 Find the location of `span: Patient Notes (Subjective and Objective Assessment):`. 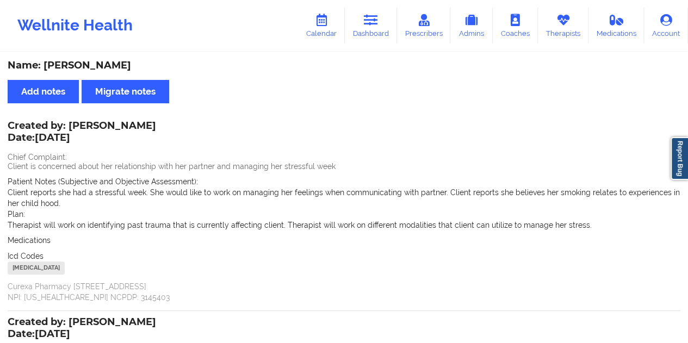

span: Patient Notes (Subjective and Objective Assessment): is located at coordinates (103, 182).